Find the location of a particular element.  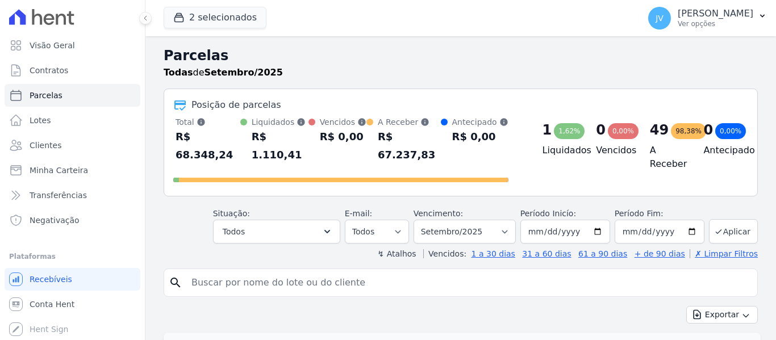

span: Visão Geral is located at coordinates (52, 45).